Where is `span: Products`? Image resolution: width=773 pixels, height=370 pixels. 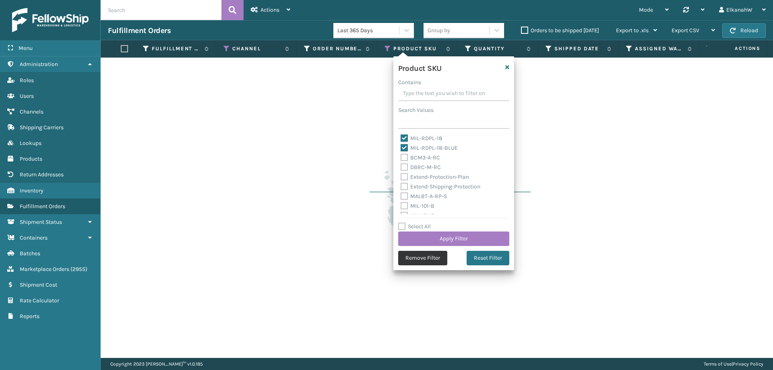 span: Products is located at coordinates (31, 159).